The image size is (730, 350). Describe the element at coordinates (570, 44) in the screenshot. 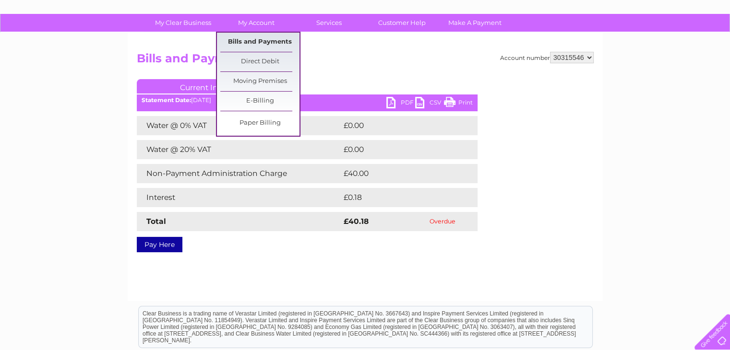

I see `a: Water` at that location.